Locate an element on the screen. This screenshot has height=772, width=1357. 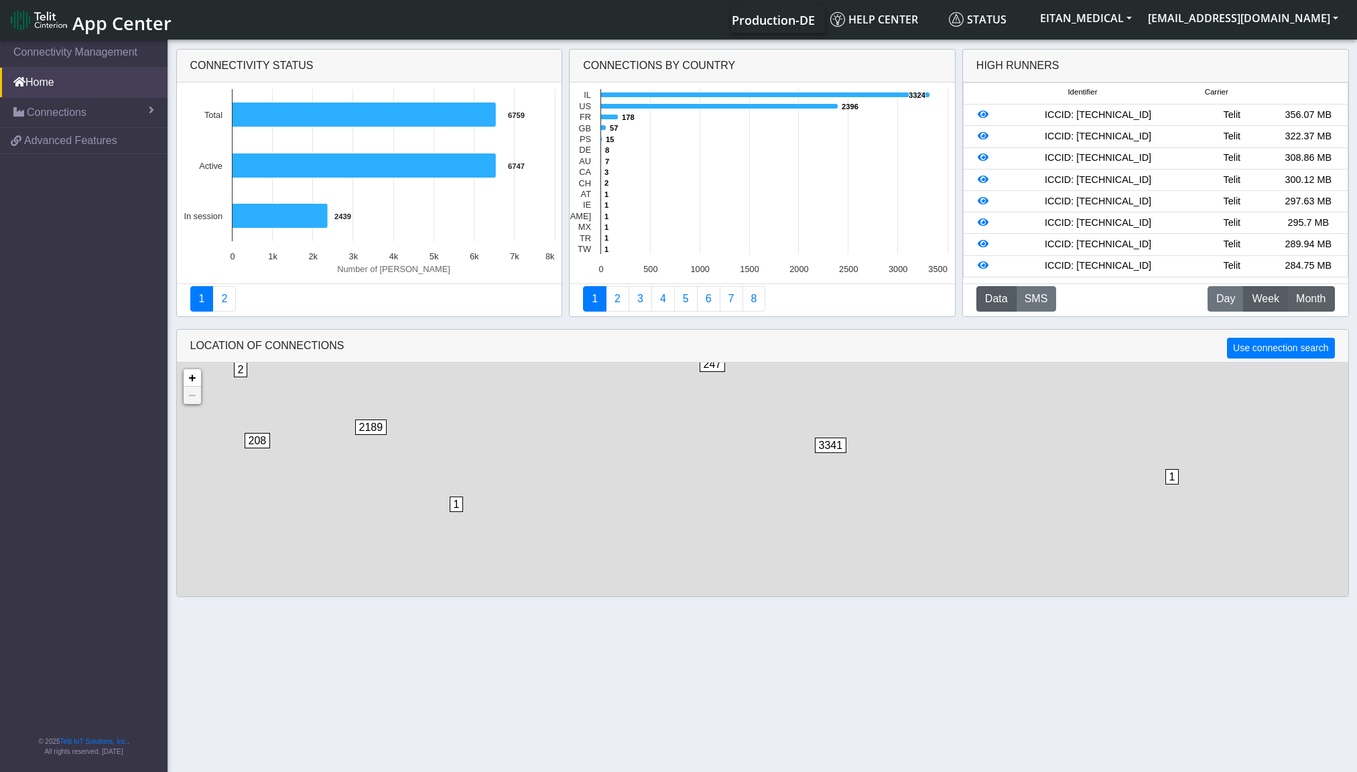
div: 308.86 MB is located at coordinates (1309, 158).